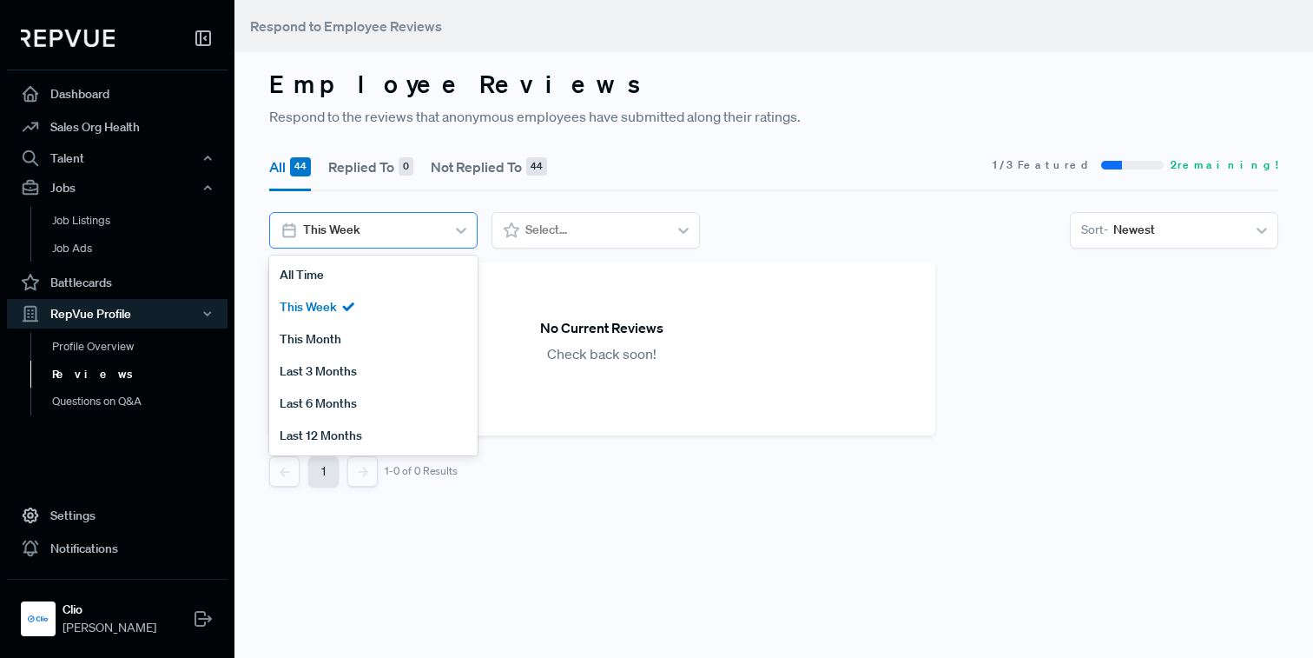 The image size is (1313, 658). I want to click on div: RepVue Profile, so click(117, 314).